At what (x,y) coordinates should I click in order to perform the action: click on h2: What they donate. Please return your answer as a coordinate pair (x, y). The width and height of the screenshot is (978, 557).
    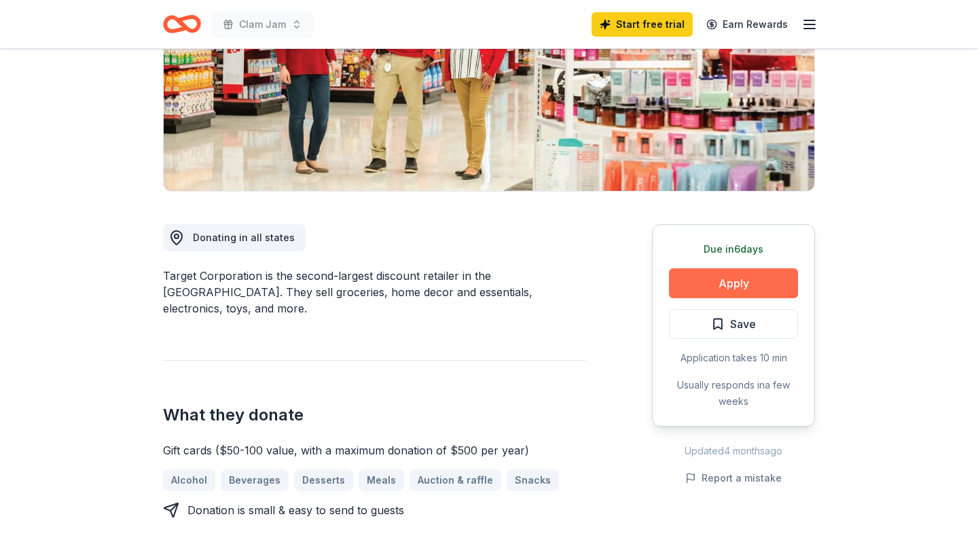
    Looking at the image, I should click on (375, 415).